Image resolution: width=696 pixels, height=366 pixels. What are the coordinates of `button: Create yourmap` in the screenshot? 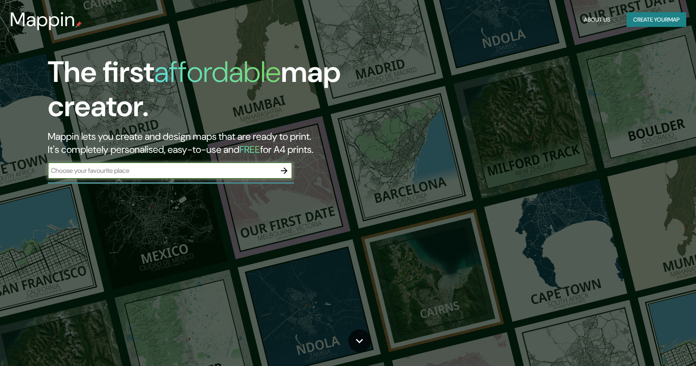 It's located at (656, 20).